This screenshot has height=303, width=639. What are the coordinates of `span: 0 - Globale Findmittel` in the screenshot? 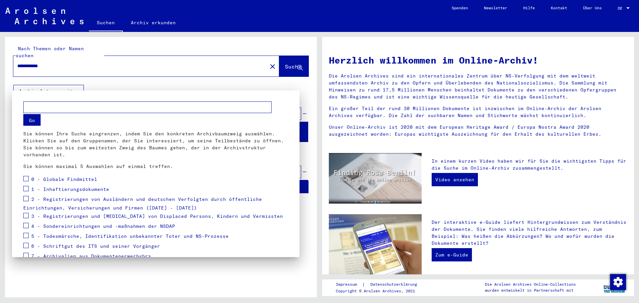 It's located at (64, 179).